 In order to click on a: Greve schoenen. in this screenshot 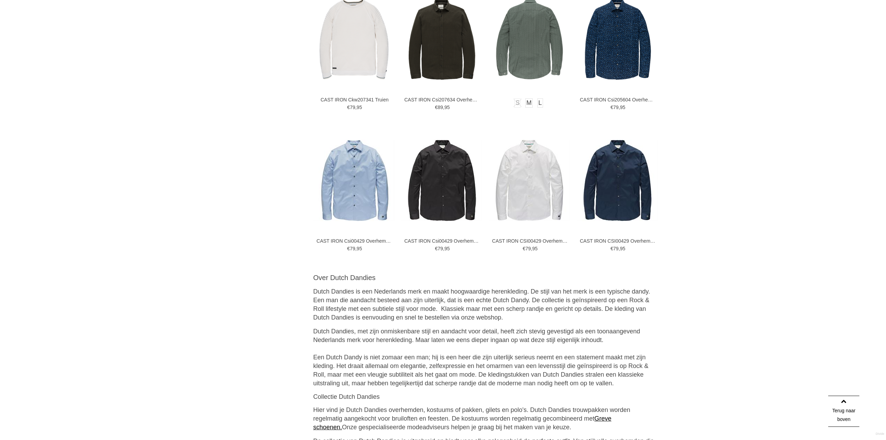, I will do `click(462, 423)`.